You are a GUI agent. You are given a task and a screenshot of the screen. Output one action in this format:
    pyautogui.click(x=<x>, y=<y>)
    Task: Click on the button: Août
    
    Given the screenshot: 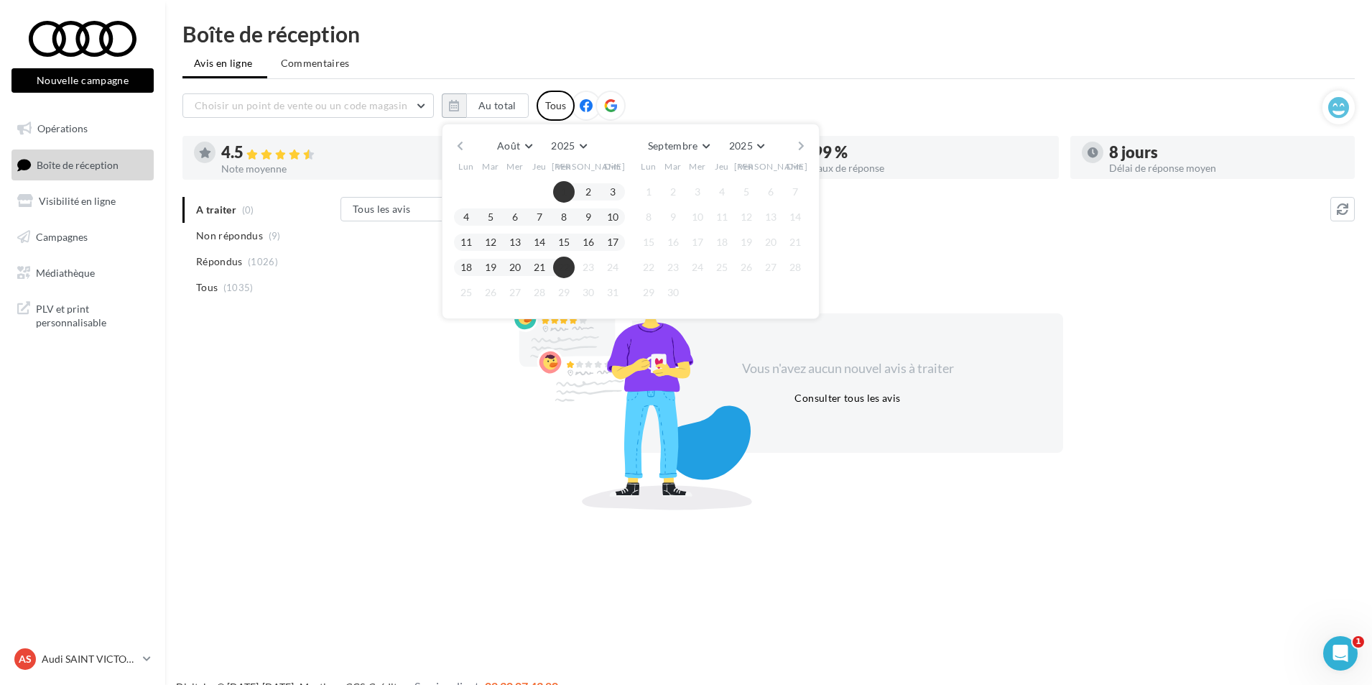 What is the action you would take?
    pyautogui.click(x=514, y=146)
    